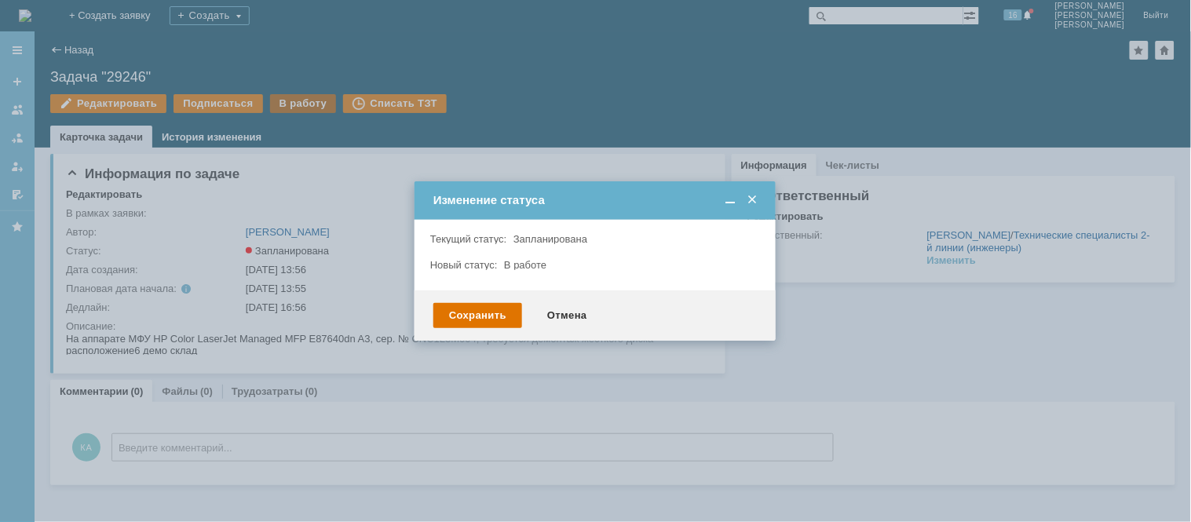  Describe the element at coordinates (468, 239) in the screenshot. I see `label: Текущий статус:` at that location.